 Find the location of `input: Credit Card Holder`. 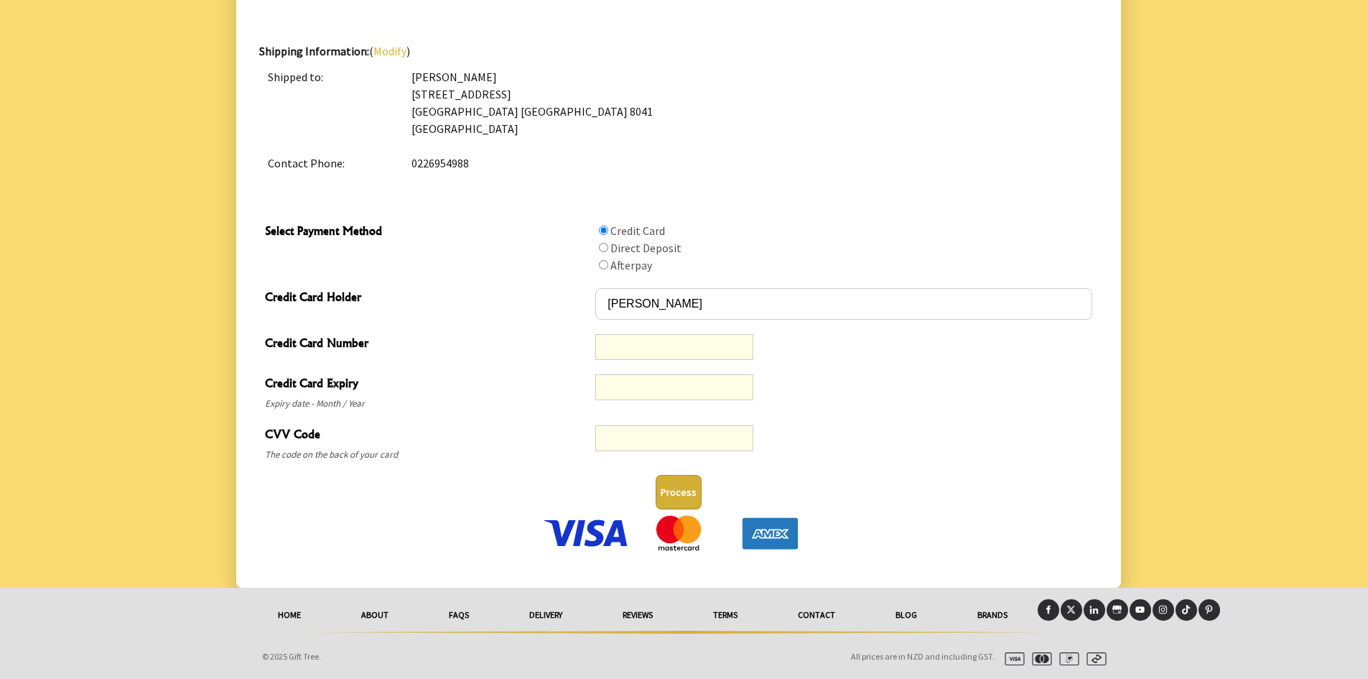

input: Credit Card Holder is located at coordinates (843, 304).